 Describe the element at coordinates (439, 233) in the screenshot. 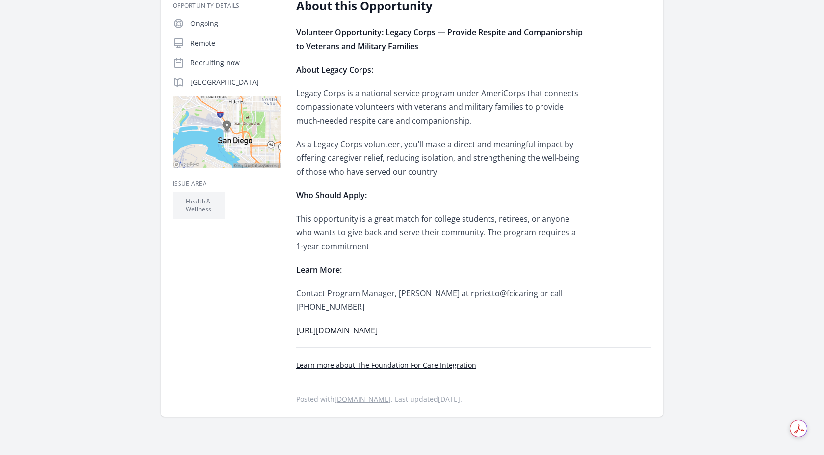

I see `p: This opportunity is a great match for college students, retirees, or anyone who wants to give bac...` at that location.